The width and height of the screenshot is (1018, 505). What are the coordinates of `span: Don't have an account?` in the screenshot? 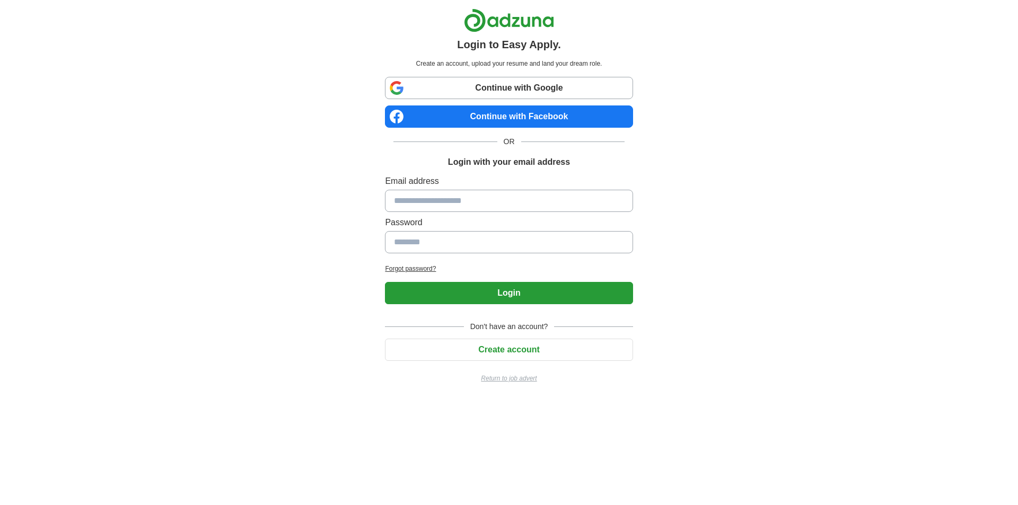 It's located at (509, 326).